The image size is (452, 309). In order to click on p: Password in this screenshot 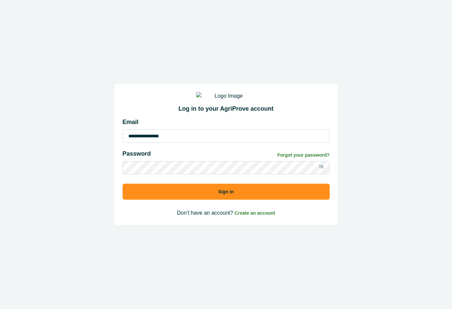, I will do `click(137, 154)`.